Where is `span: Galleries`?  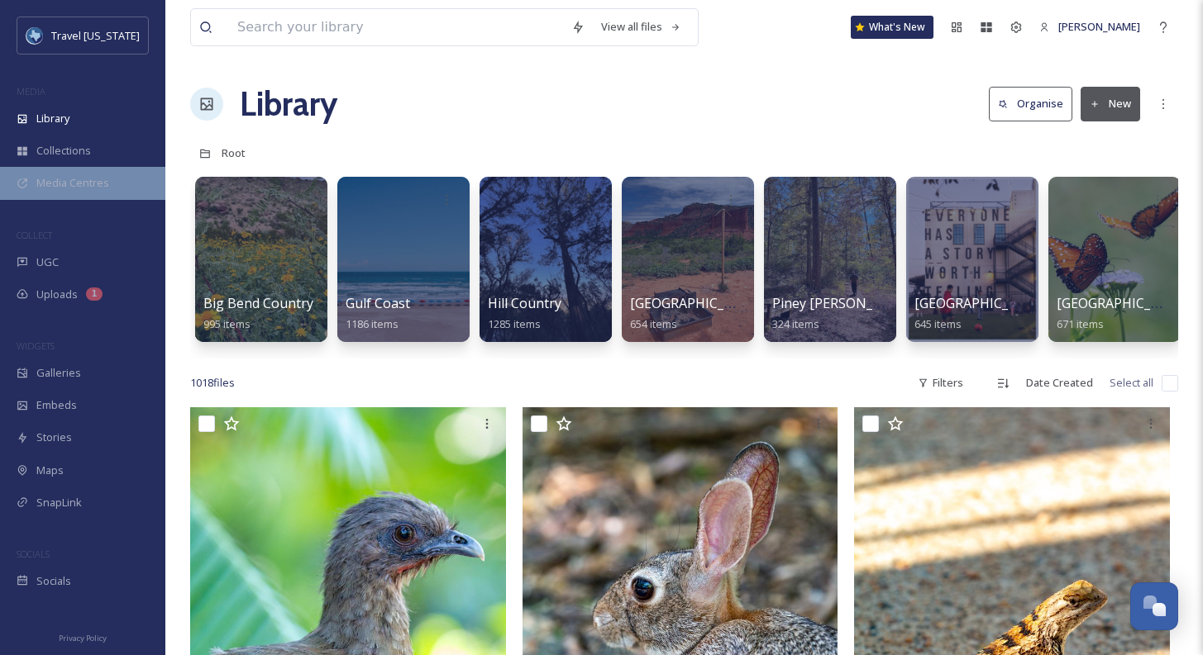 span: Galleries is located at coordinates (59, 373).